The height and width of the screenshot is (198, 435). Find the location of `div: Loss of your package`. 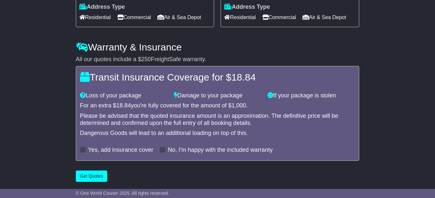

div: Loss of your package is located at coordinates (124, 96).